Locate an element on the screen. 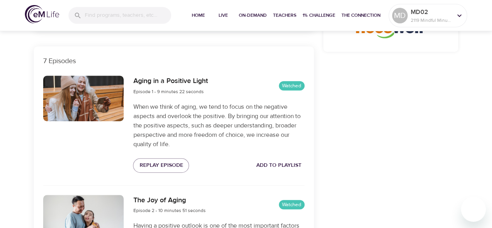  p: 2119 Mindful Minutes is located at coordinates (431, 20).